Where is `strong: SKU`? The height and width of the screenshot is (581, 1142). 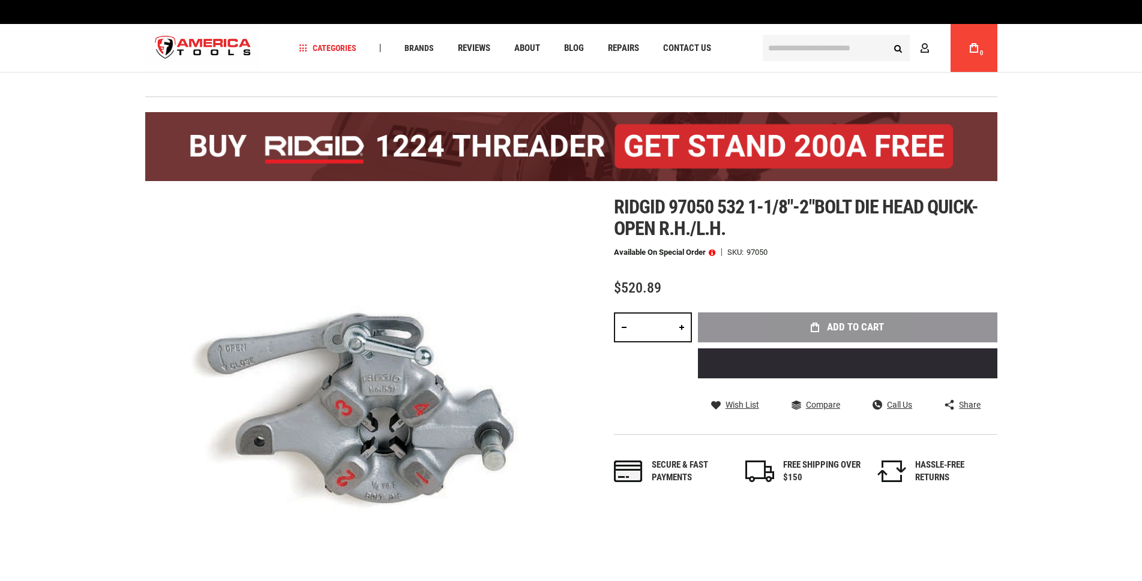
strong: SKU is located at coordinates (737, 252).